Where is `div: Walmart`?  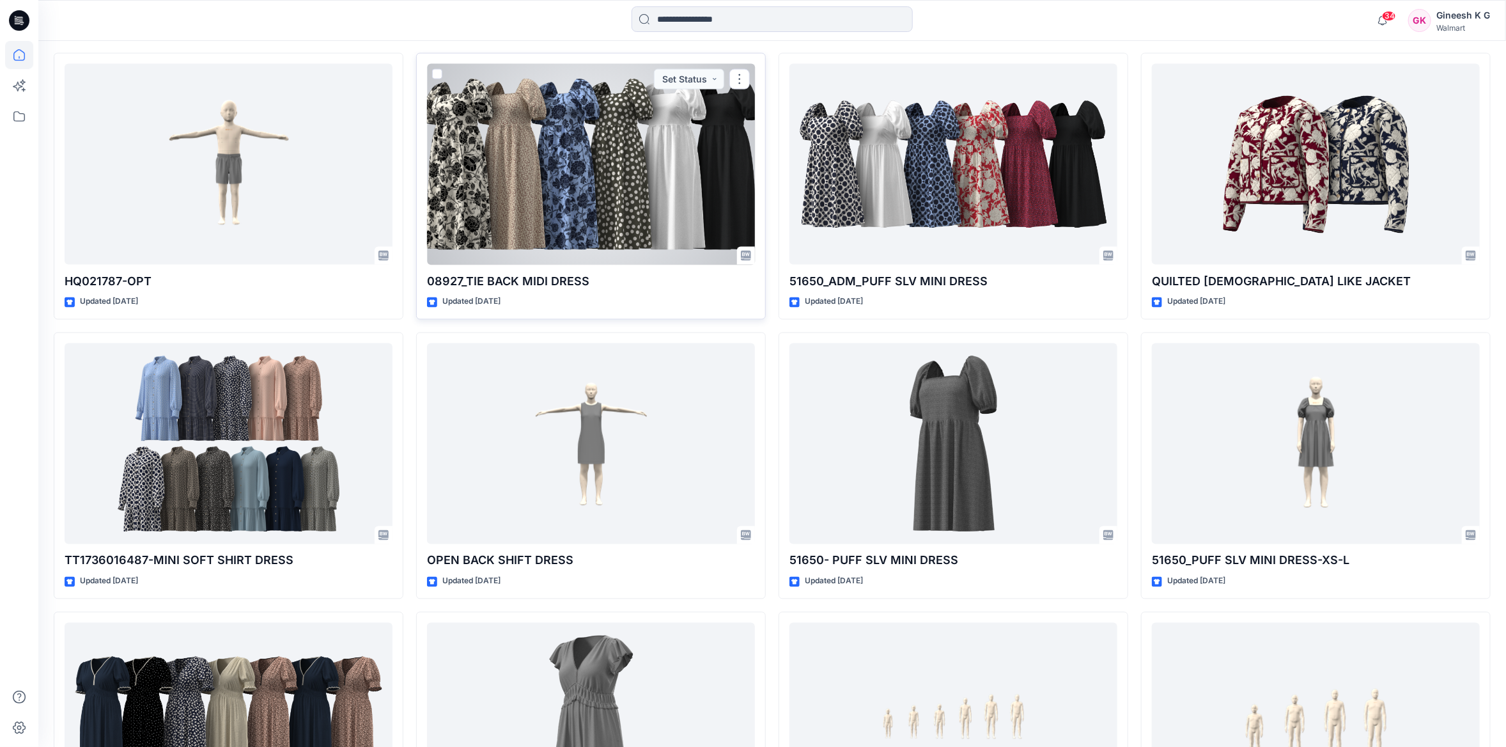 div: Walmart is located at coordinates (1463, 27).